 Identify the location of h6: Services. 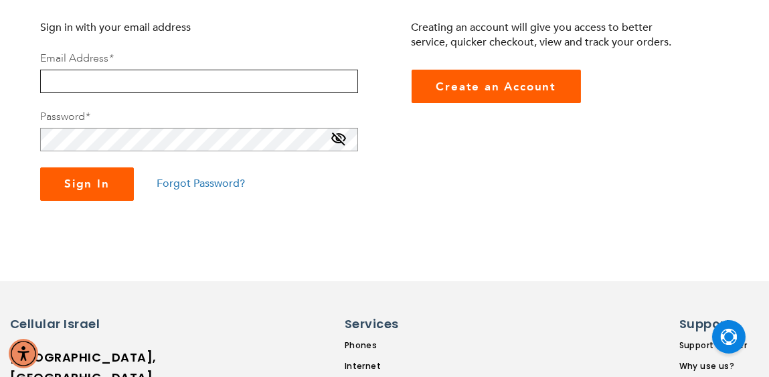
(401, 324).